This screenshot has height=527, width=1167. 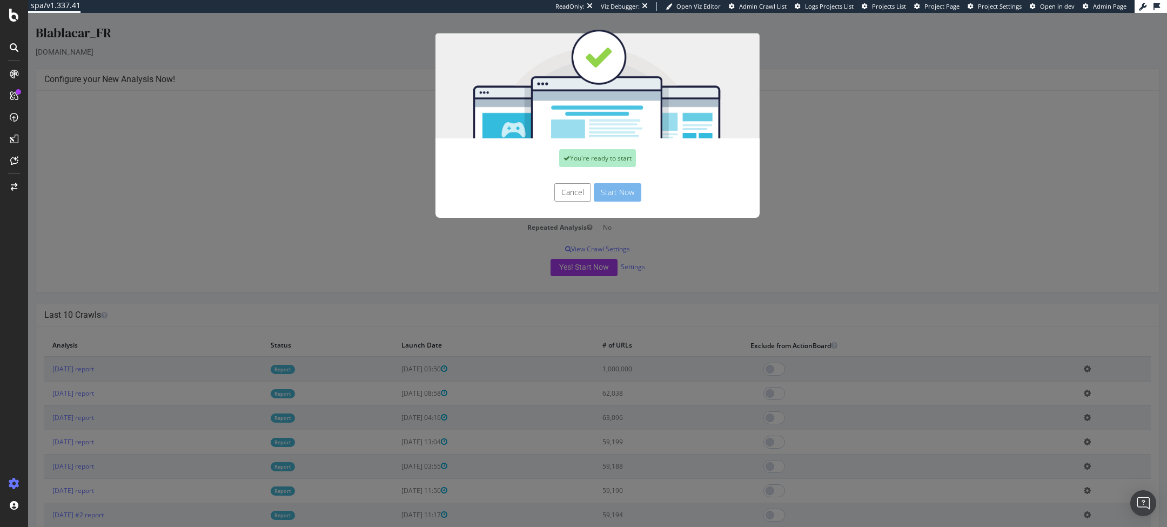 I want to click on a: Open Viz Editor, so click(x=693, y=6).